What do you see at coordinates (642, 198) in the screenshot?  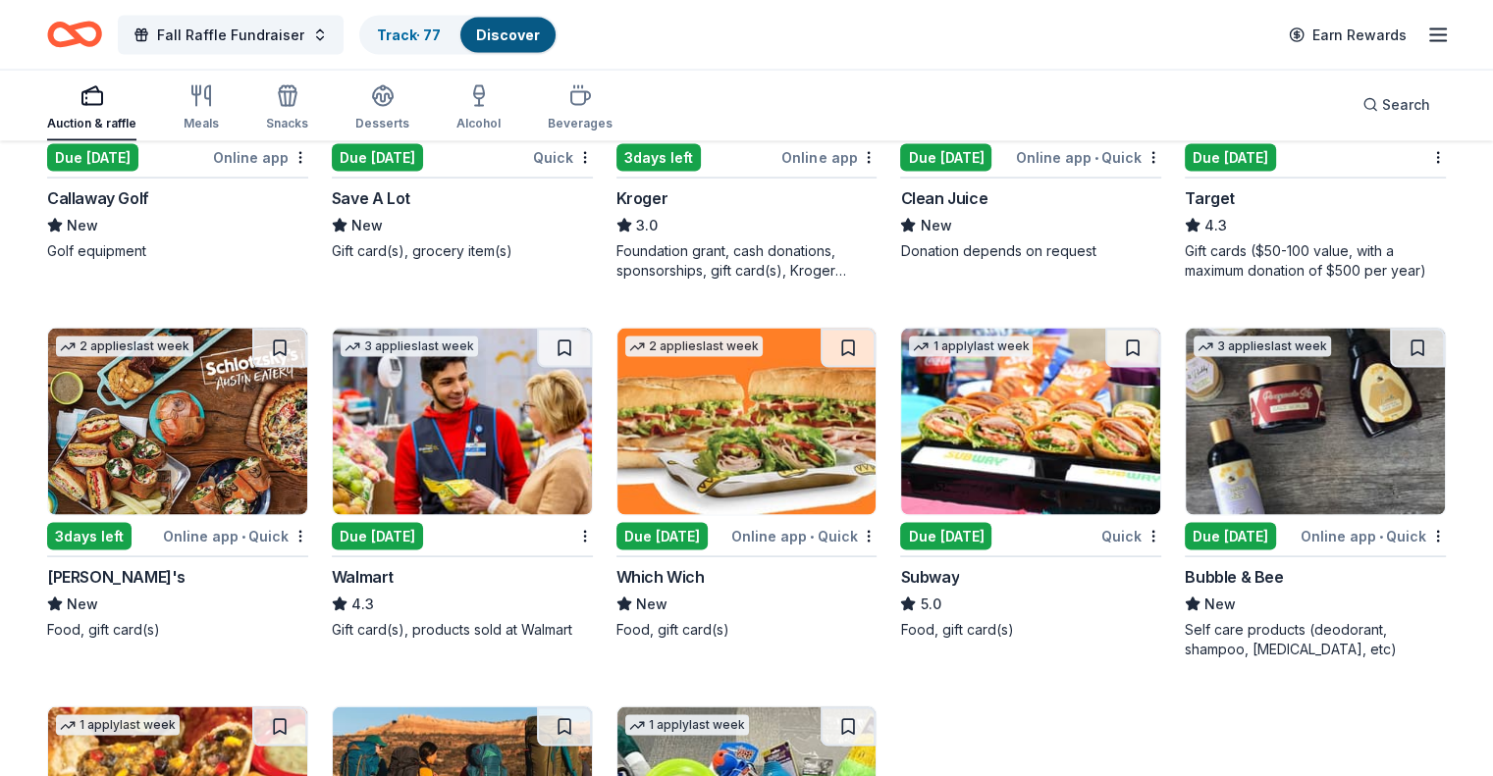 I see `div: Kroger` at bounding box center [642, 198].